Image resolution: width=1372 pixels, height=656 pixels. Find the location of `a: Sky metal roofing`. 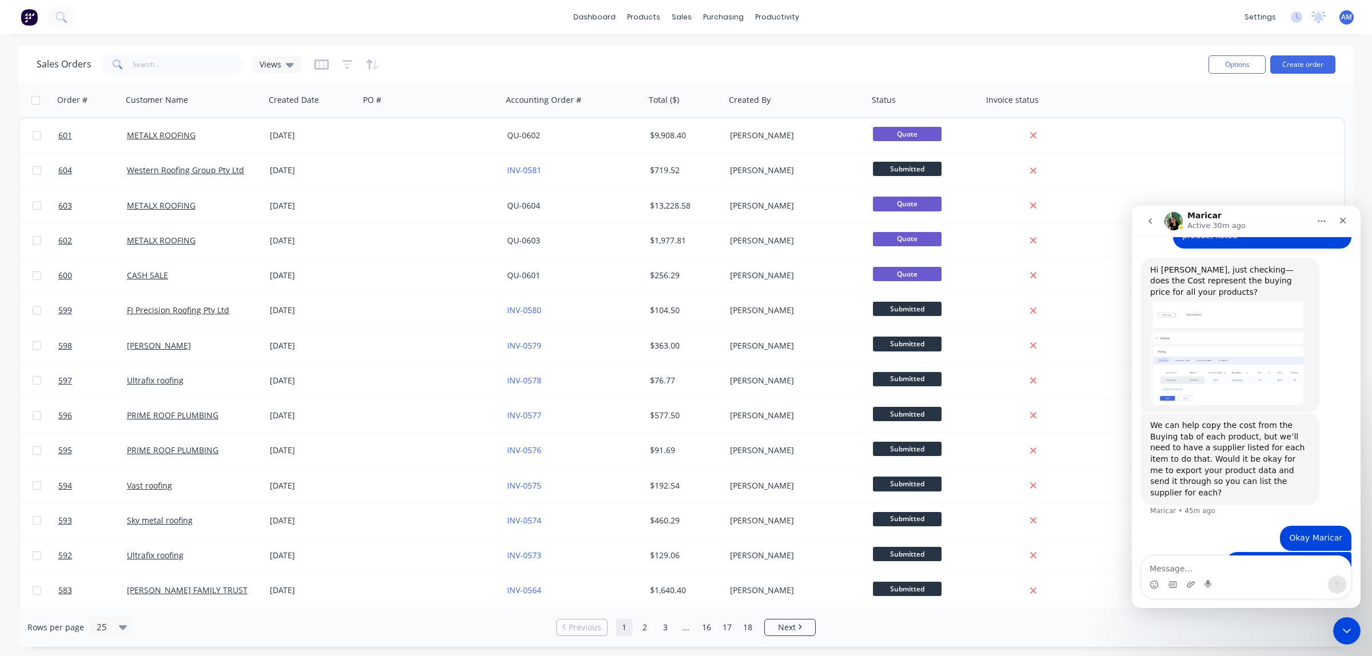

a: Sky metal roofing is located at coordinates (159, 520).